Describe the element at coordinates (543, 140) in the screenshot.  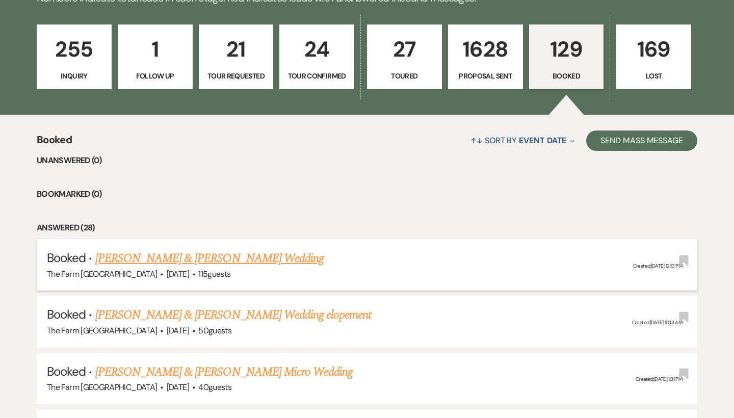
I see `span: Event Date` at that location.